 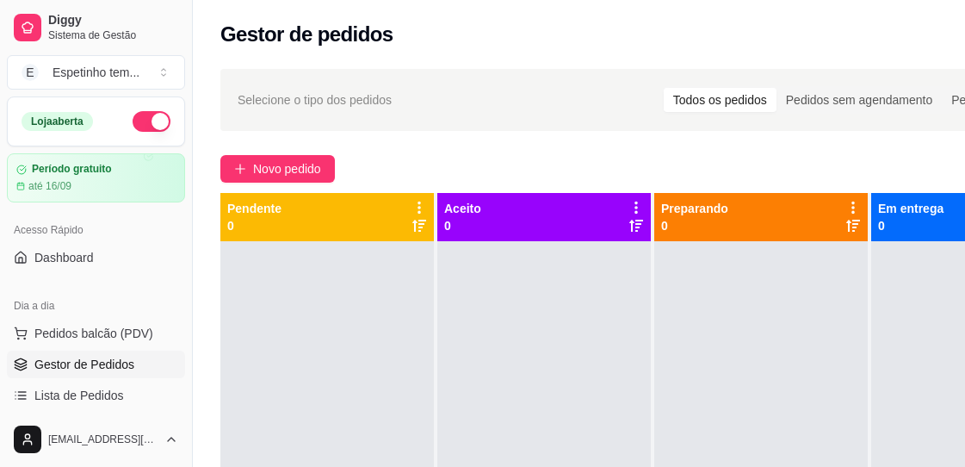 I want to click on button: Alterar Status, so click(x=152, y=121).